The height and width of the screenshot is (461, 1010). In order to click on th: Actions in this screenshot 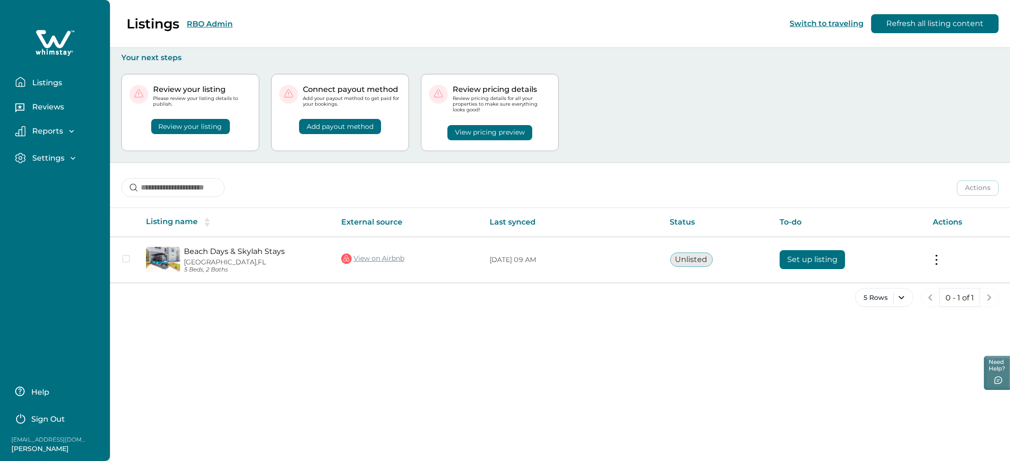, I will do `click(968, 222)`.